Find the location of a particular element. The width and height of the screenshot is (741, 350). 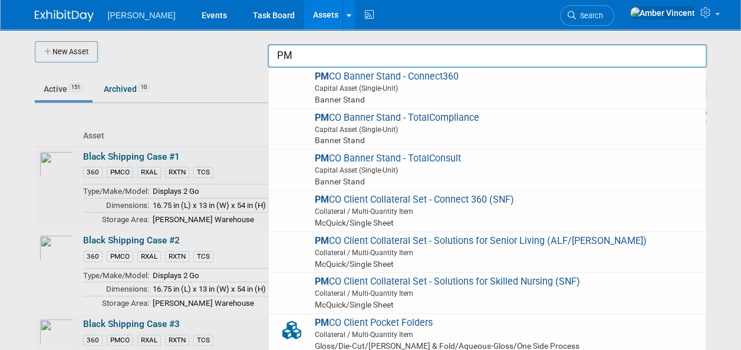

span: CO Client Collateral Set - Solutions for Skilled Nursing (SNF) is located at coordinates (487, 293).